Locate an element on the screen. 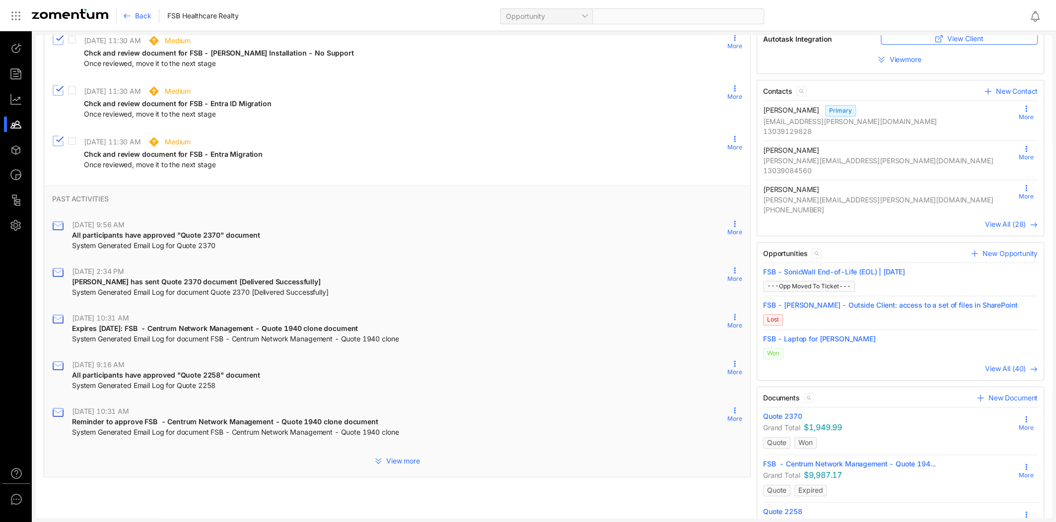 This screenshot has height=522, width=1056. span: $9,987.17 is located at coordinates (823, 475).